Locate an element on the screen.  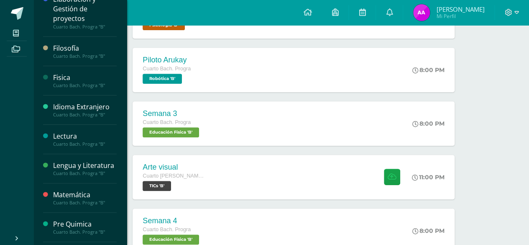
div: Semana 4 is located at coordinates (172, 220).